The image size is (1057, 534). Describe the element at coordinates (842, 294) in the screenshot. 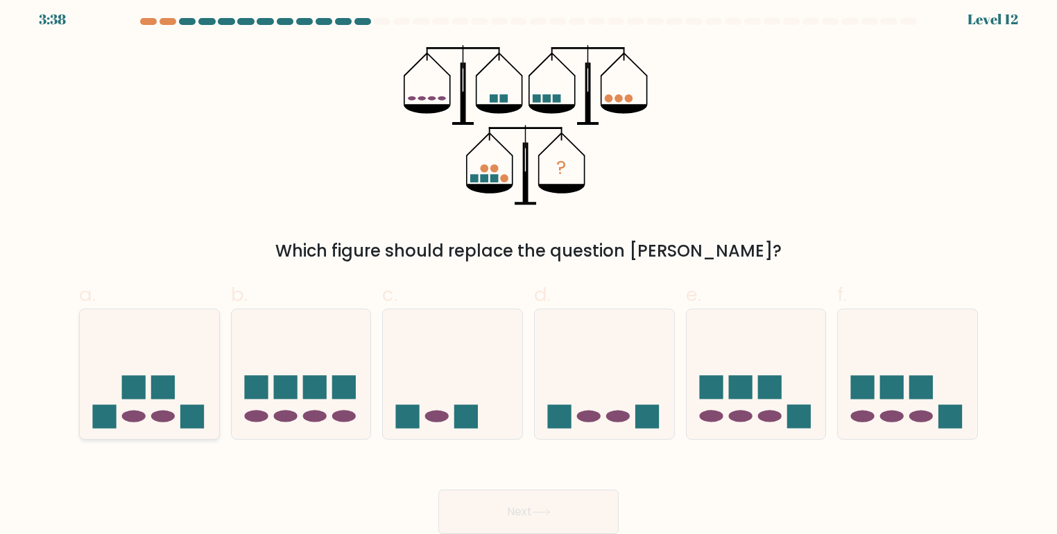

I see `span: f.` at that location.